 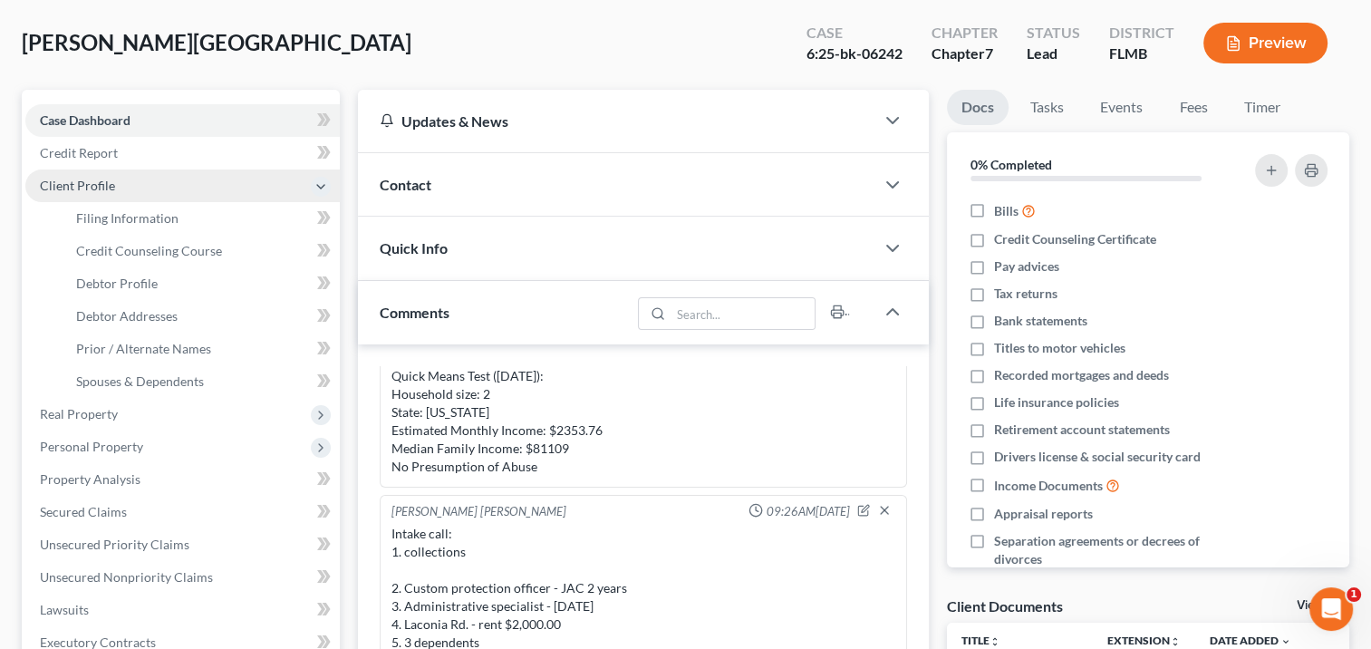 What do you see at coordinates (64, 609) in the screenshot?
I see `span: Lawsuits` at bounding box center [64, 609].